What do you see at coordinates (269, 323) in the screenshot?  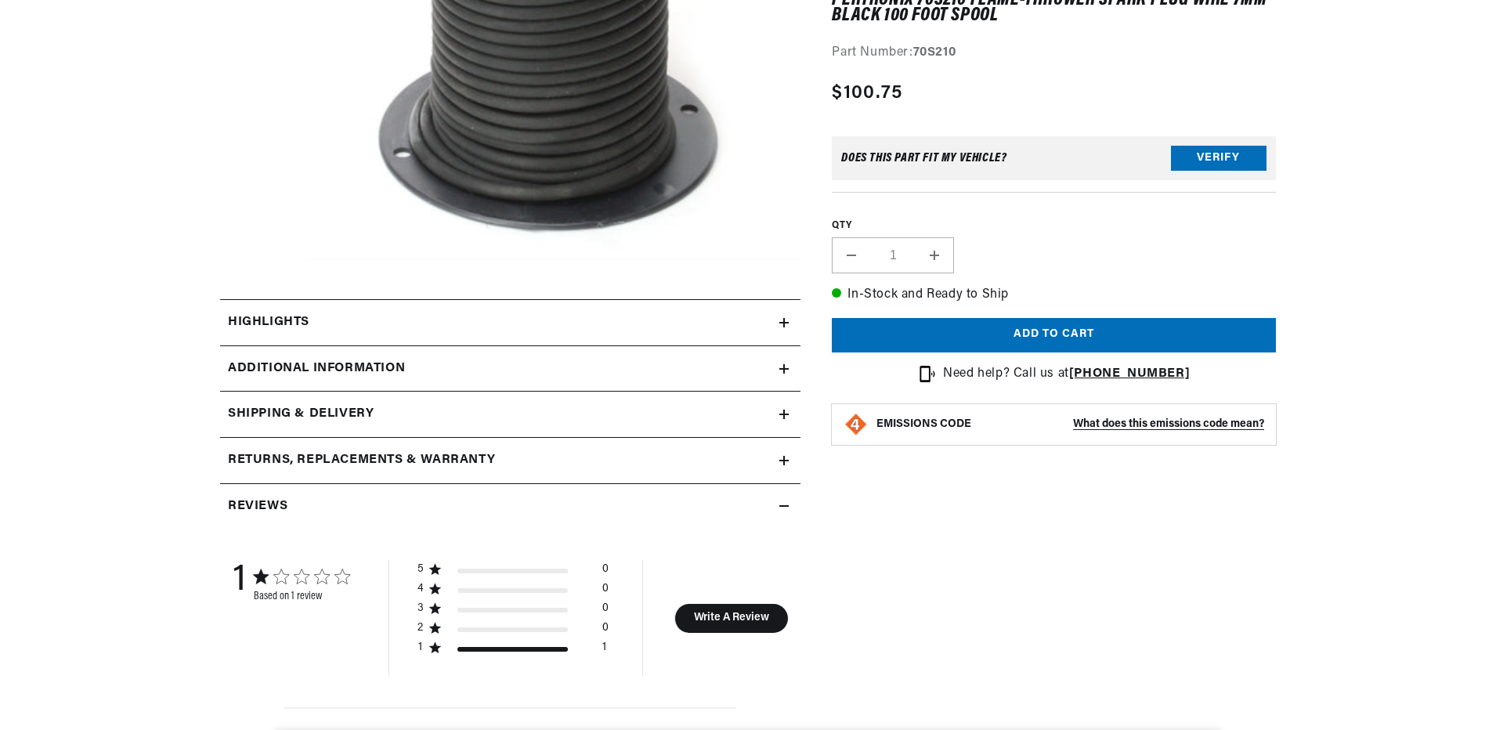 I see `h2: Highlights` at bounding box center [269, 323].